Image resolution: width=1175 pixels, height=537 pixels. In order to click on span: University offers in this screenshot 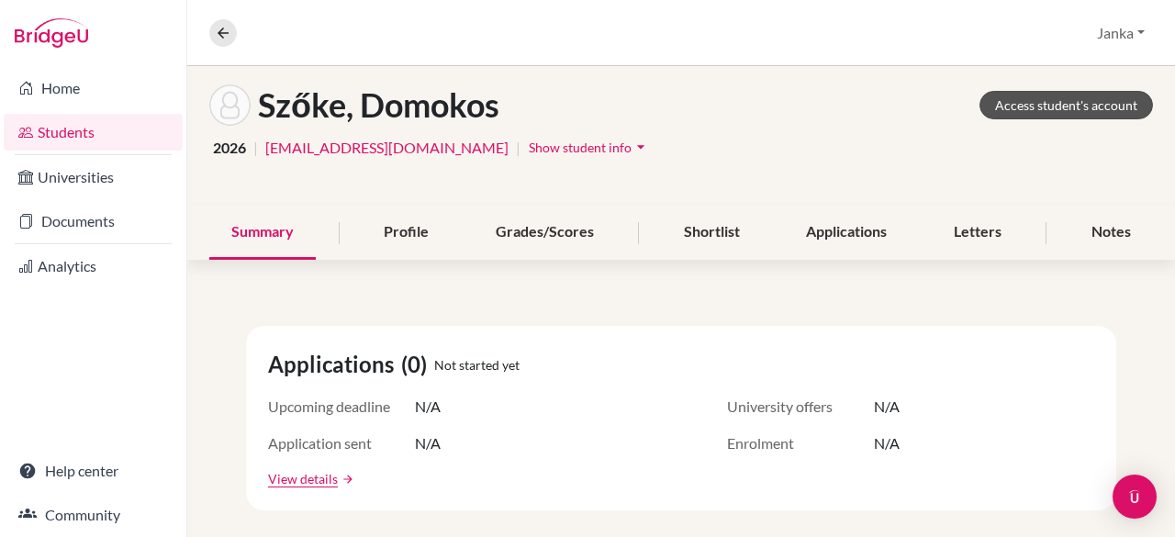, I will do `click(800, 407)`.